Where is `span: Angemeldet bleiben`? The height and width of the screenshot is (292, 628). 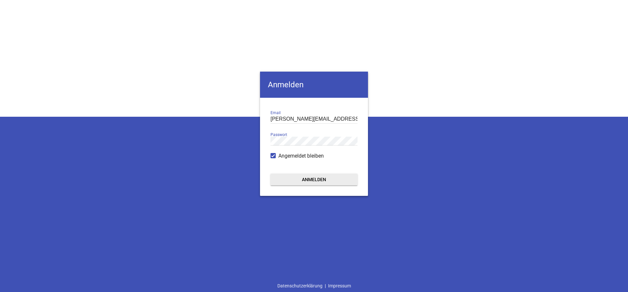
span: Angemeldet bleiben is located at coordinates (301, 156).